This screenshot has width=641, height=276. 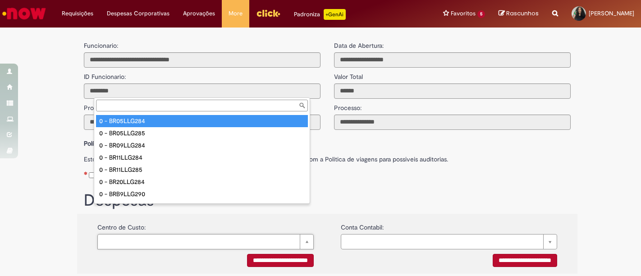 I want to click on div: 0 - BR05LLG285, so click(x=202, y=133).